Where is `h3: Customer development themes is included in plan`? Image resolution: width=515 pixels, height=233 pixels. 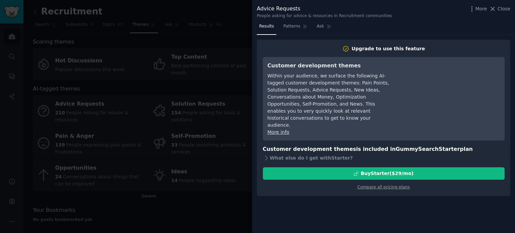
h3: Customer development themes is included in plan is located at coordinates (383, 149).